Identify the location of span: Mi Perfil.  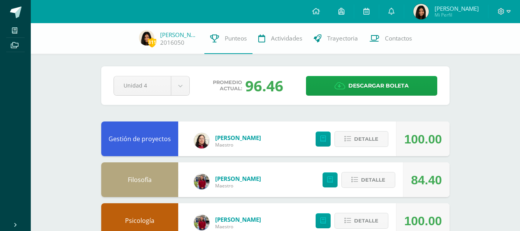
(457, 15).